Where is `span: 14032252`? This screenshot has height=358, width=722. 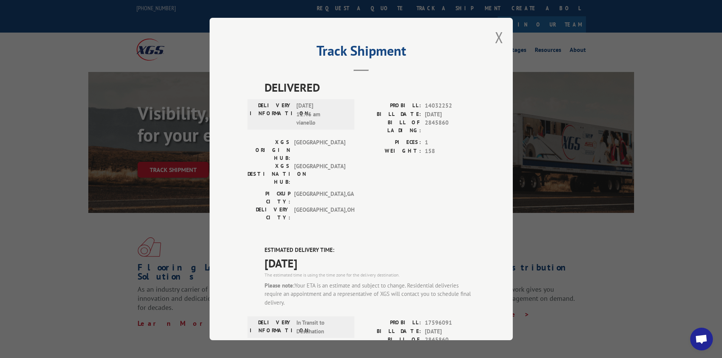 span: 14032252 is located at coordinates (450, 106).